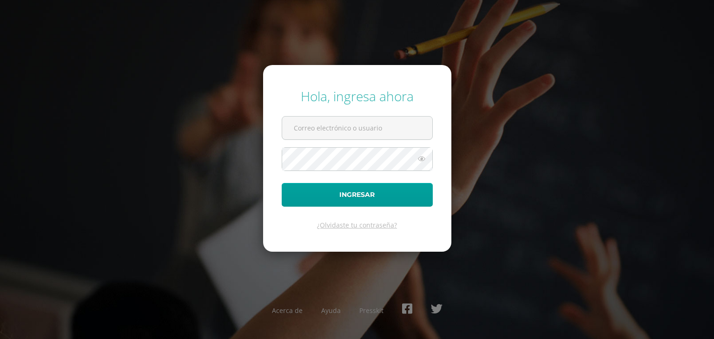  What do you see at coordinates (287, 310) in the screenshot?
I see `a: Acerca de` at bounding box center [287, 310].